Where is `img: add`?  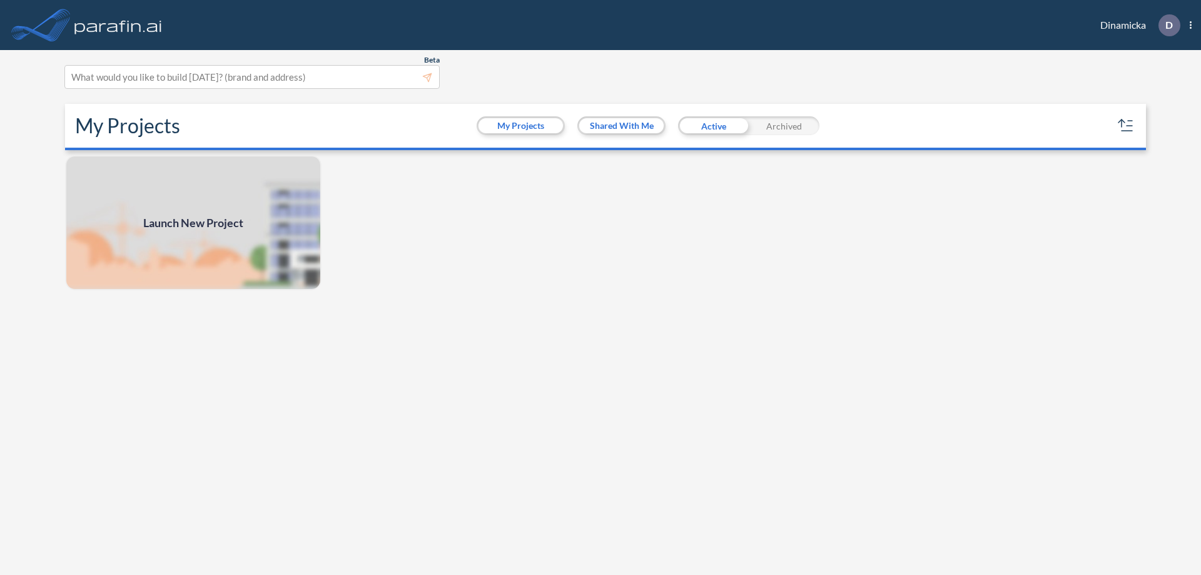
img: add is located at coordinates (193, 223).